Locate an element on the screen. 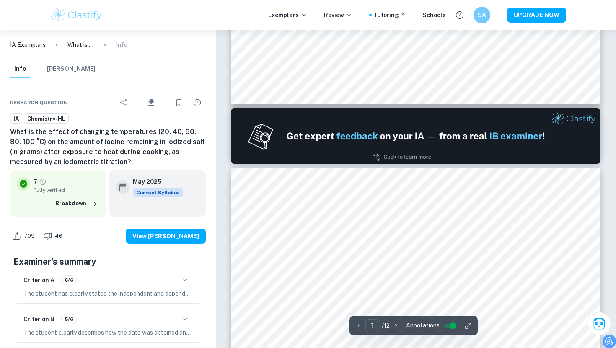 This screenshot has height=348, width=616. p: IA Exemplars is located at coordinates (28, 45).